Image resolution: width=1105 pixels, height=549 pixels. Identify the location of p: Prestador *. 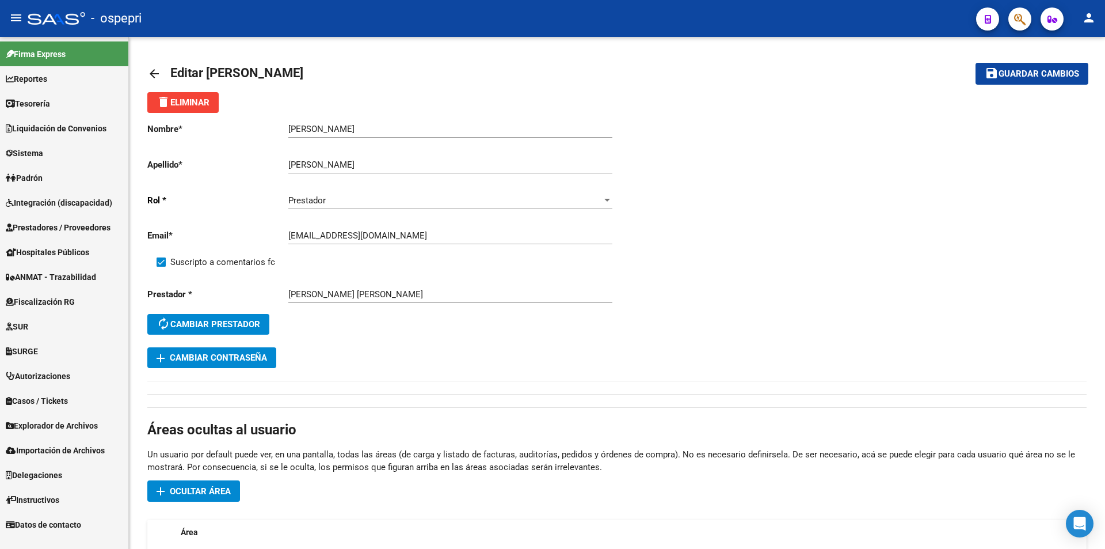
(218, 294).